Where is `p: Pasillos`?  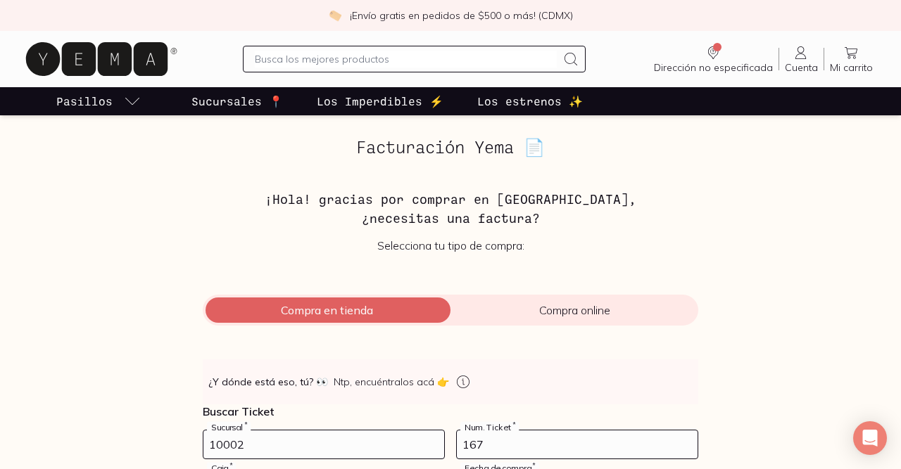
p: Pasillos is located at coordinates (84, 101).